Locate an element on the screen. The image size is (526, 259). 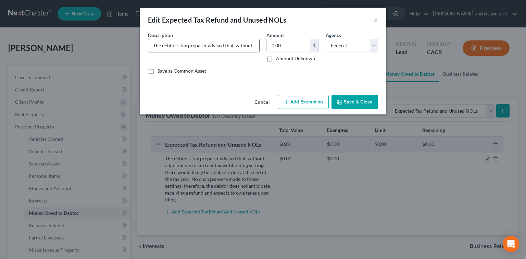
label: Amount Unknown is located at coordinates (295, 59).